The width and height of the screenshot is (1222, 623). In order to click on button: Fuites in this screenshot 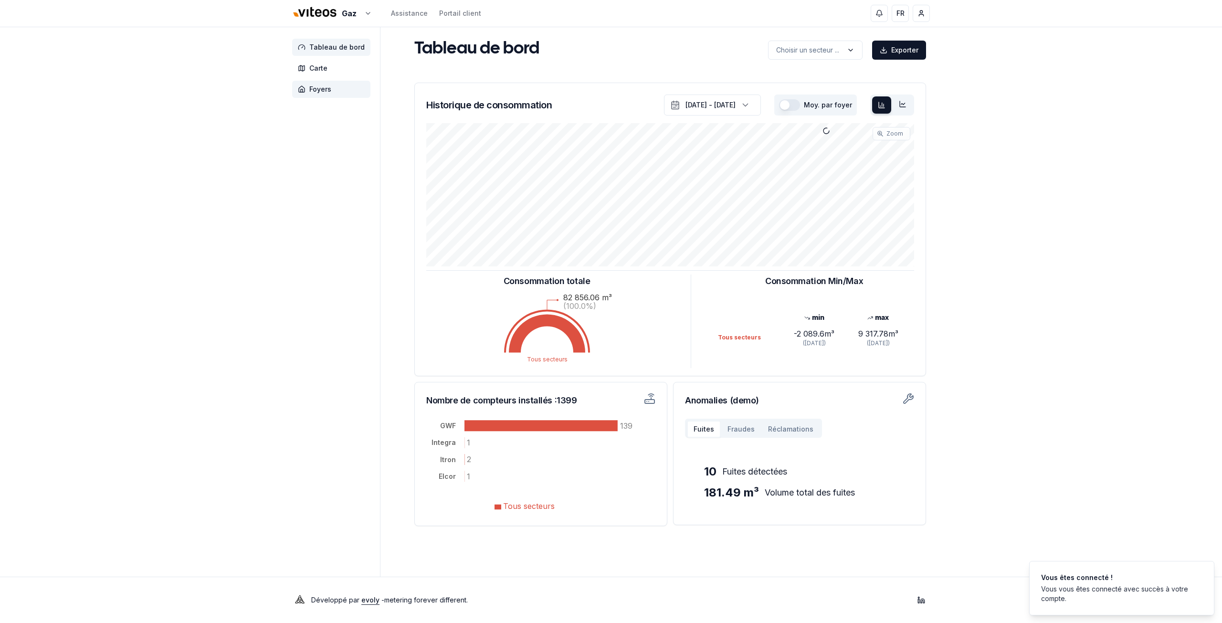, I will do `click(703, 429)`.